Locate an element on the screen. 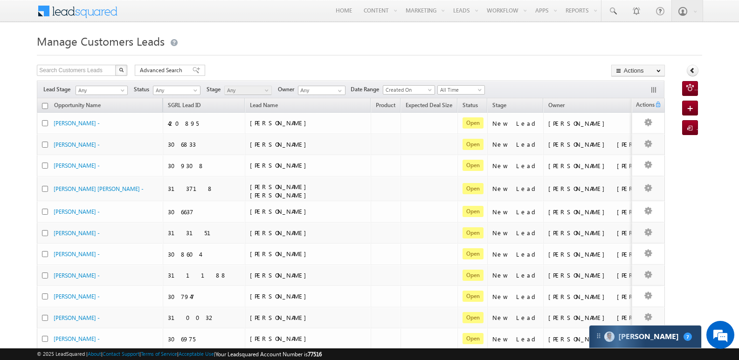  a: Expected Deal Size is located at coordinates (429, 106).